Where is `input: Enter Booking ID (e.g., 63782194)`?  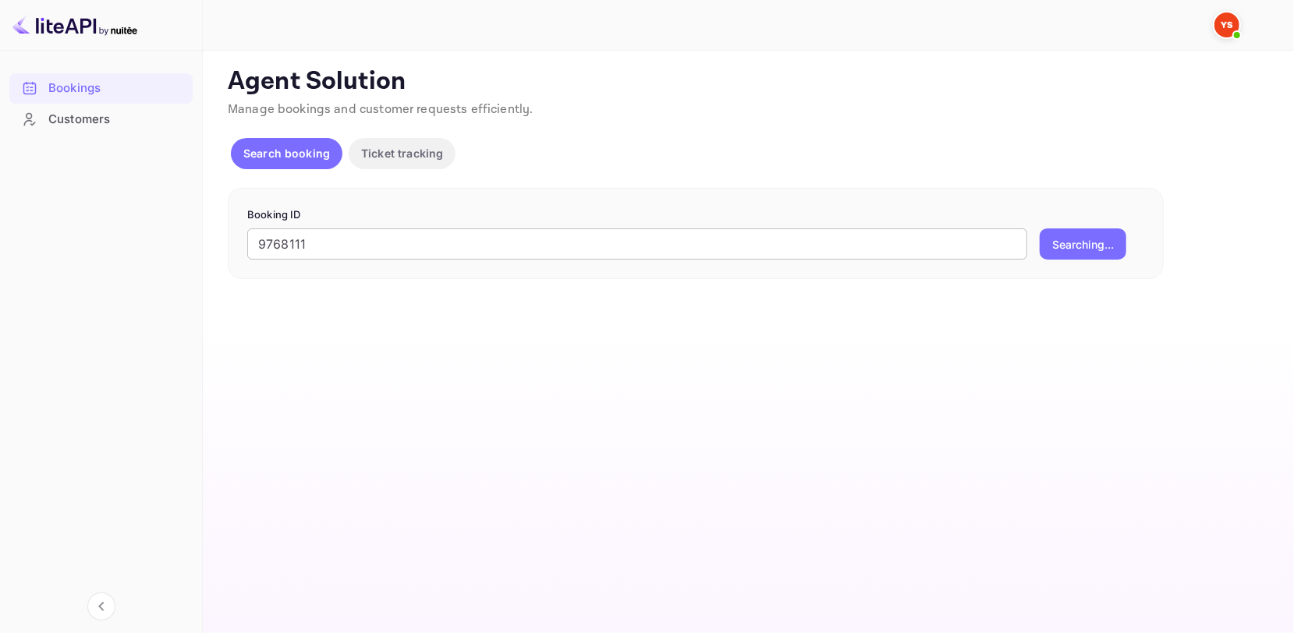 input: Enter Booking ID (e.g., 63782194) is located at coordinates (637, 244).